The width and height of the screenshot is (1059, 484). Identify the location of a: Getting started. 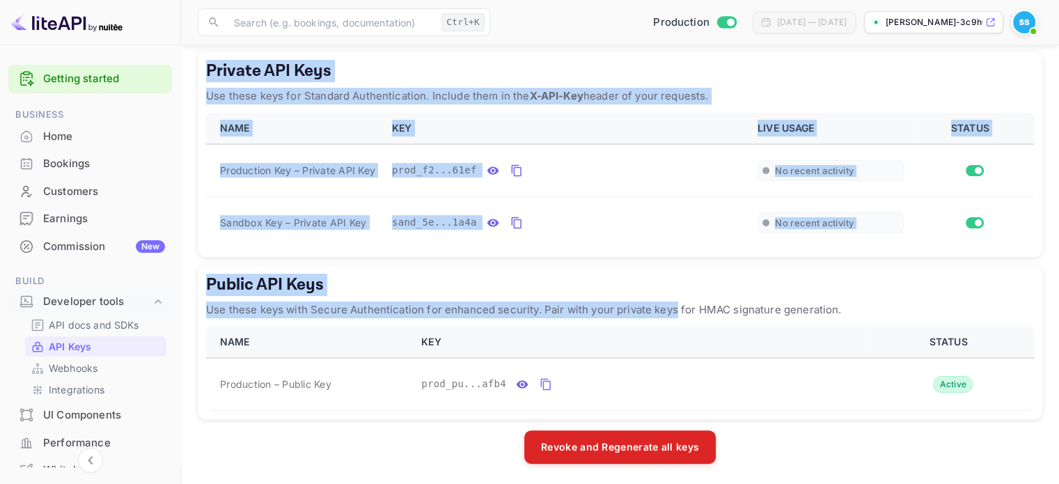
(104, 79).